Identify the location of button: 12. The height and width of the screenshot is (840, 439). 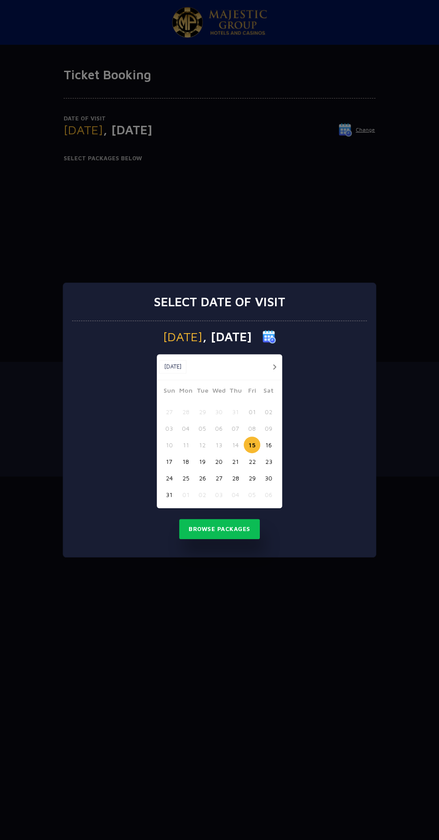
(202, 445).